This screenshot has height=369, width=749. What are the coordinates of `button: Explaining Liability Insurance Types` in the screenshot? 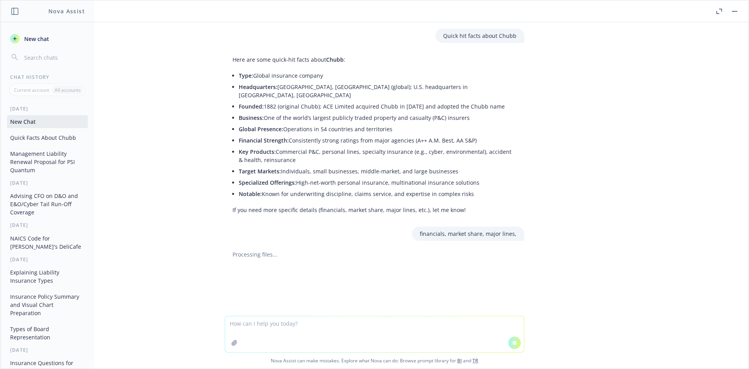 It's located at (47, 276).